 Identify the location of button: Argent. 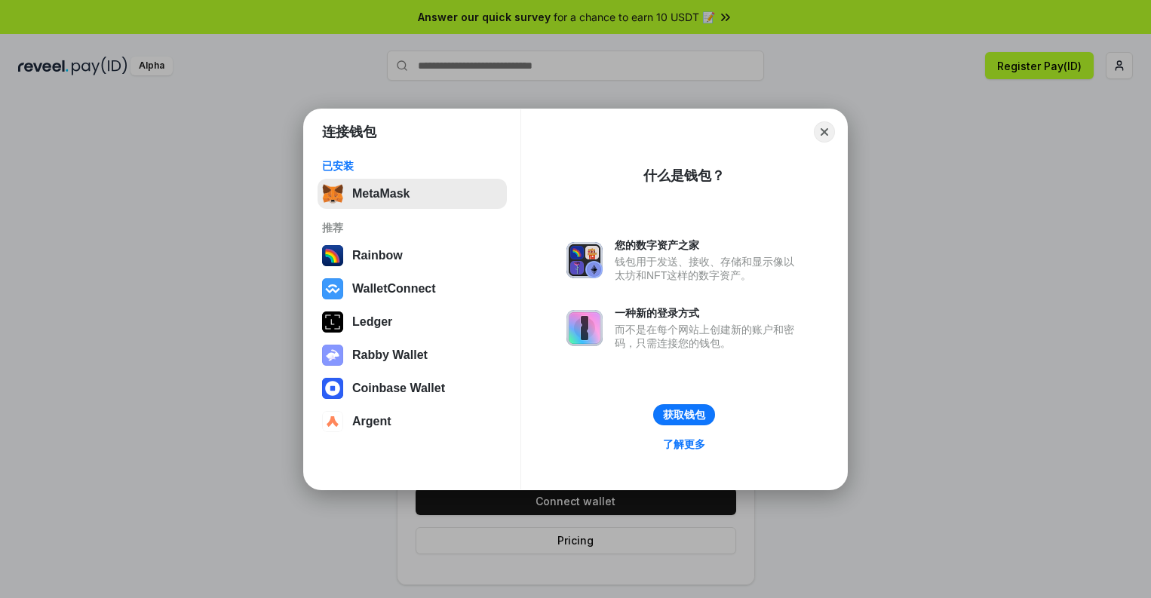
(412, 422).